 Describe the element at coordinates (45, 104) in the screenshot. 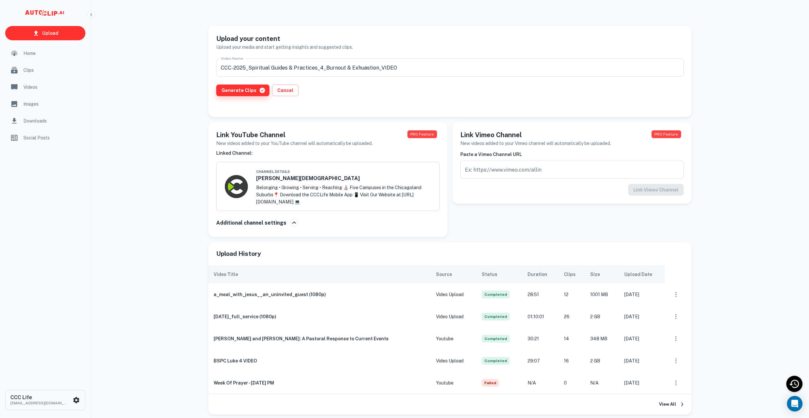

I see `a: Images` at that location.